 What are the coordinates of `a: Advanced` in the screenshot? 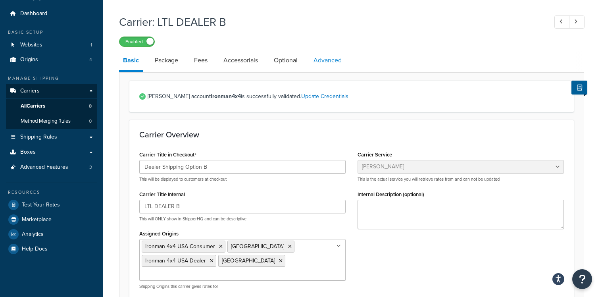 It's located at (327, 60).